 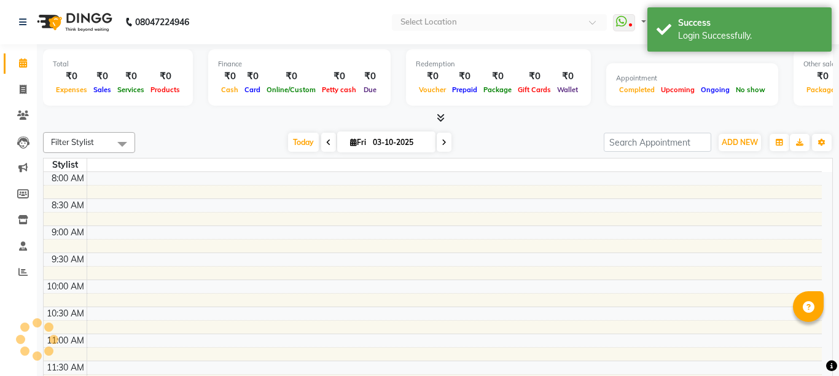 What do you see at coordinates (715, 90) in the screenshot?
I see `span: Ongoing` at bounding box center [715, 90].